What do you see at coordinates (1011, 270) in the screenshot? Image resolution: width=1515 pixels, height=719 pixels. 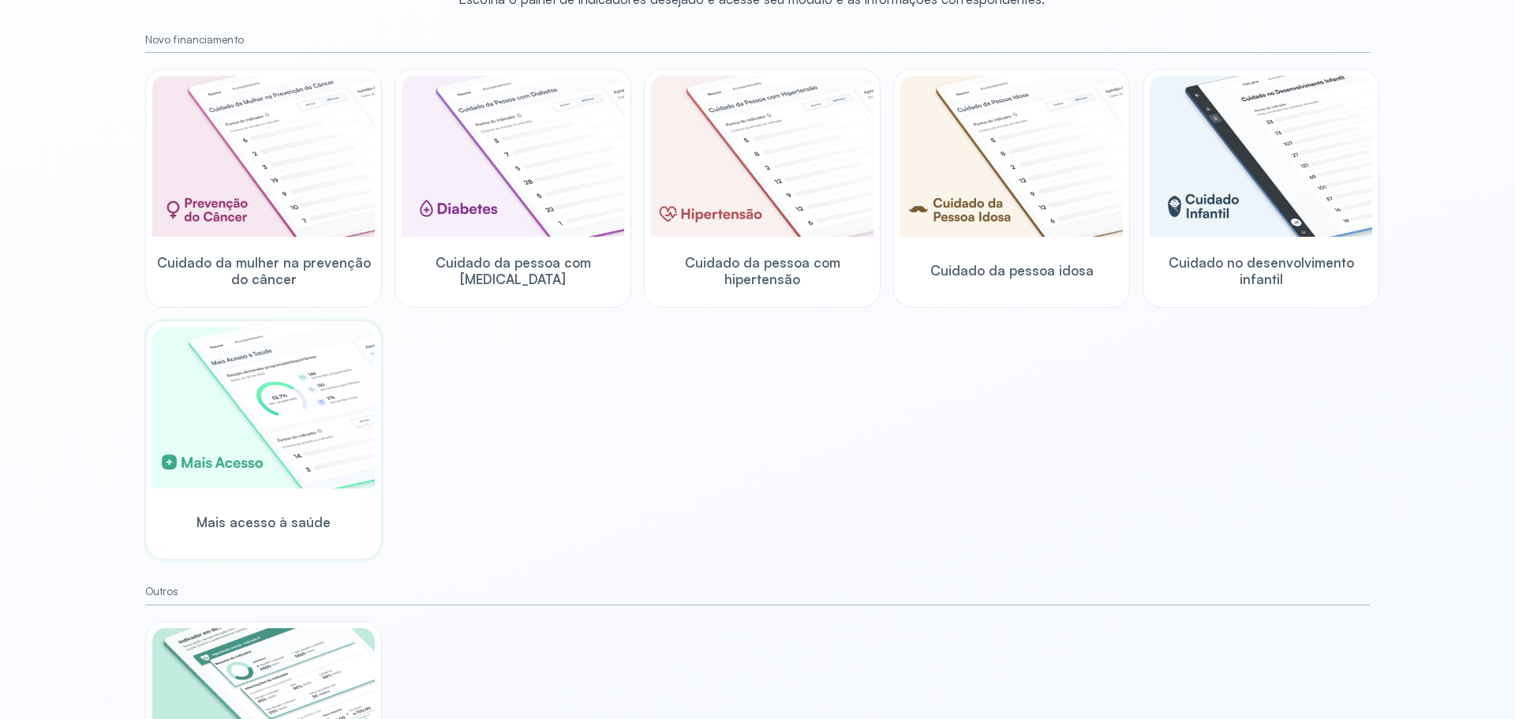 I see `span: Cuidado da pessoa idosa` at bounding box center [1011, 270].